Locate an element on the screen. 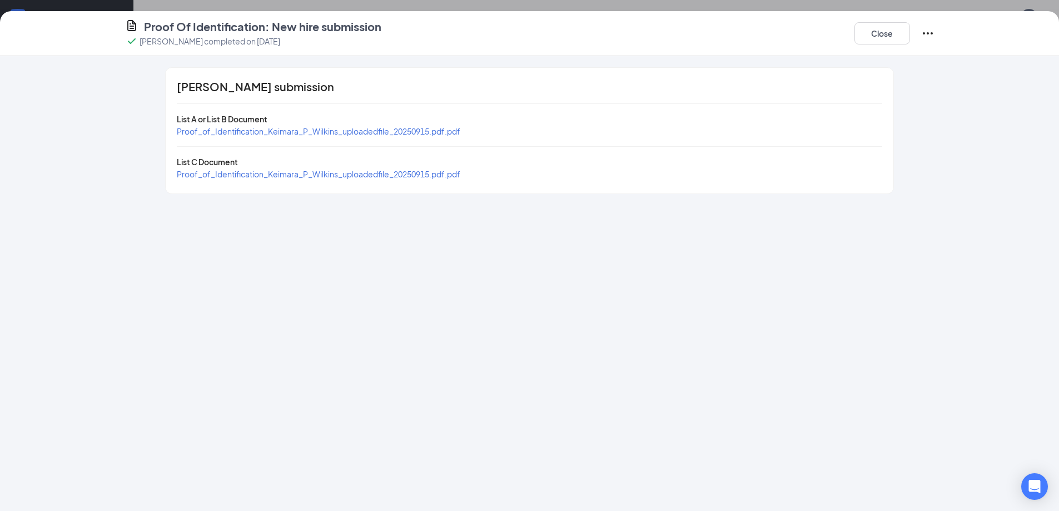  span: List C Document is located at coordinates (207, 162).